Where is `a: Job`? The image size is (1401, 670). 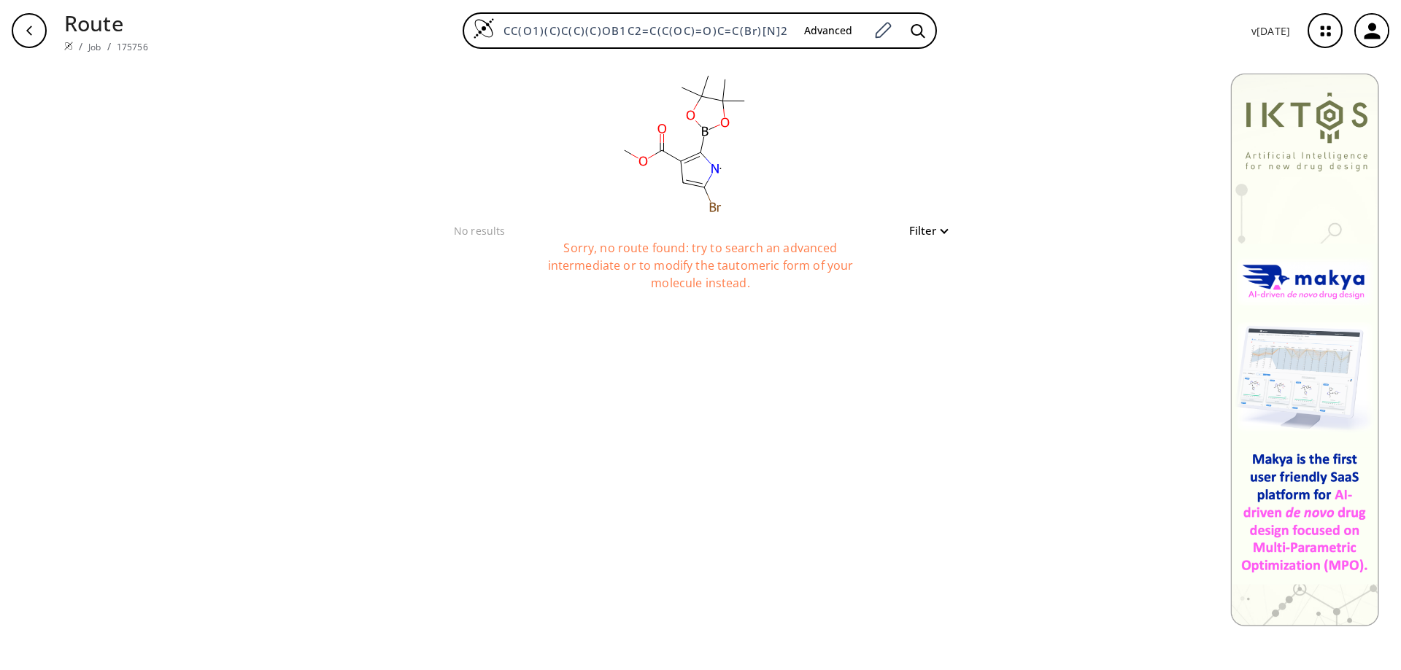
a: Job is located at coordinates (94, 47).